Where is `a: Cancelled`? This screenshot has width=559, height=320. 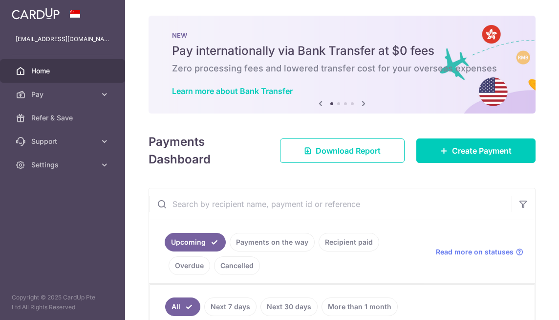
a: Cancelled is located at coordinates (237, 265).